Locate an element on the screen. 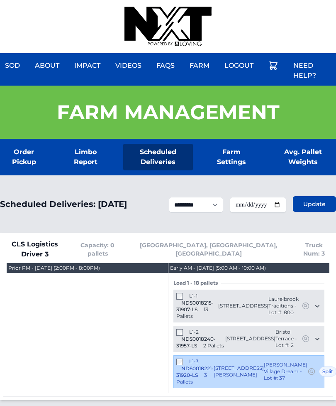 The image size is (336, 406). span: 3 Pallets is located at coordinates (192, 378).